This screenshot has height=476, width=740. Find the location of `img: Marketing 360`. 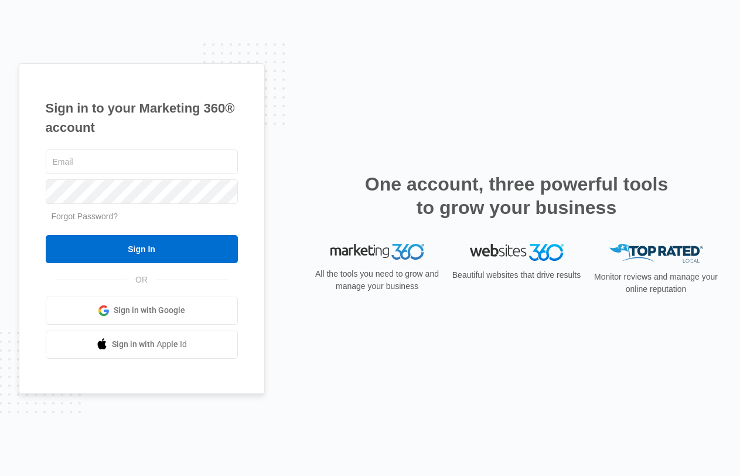

img: Marketing 360 is located at coordinates (377, 252).